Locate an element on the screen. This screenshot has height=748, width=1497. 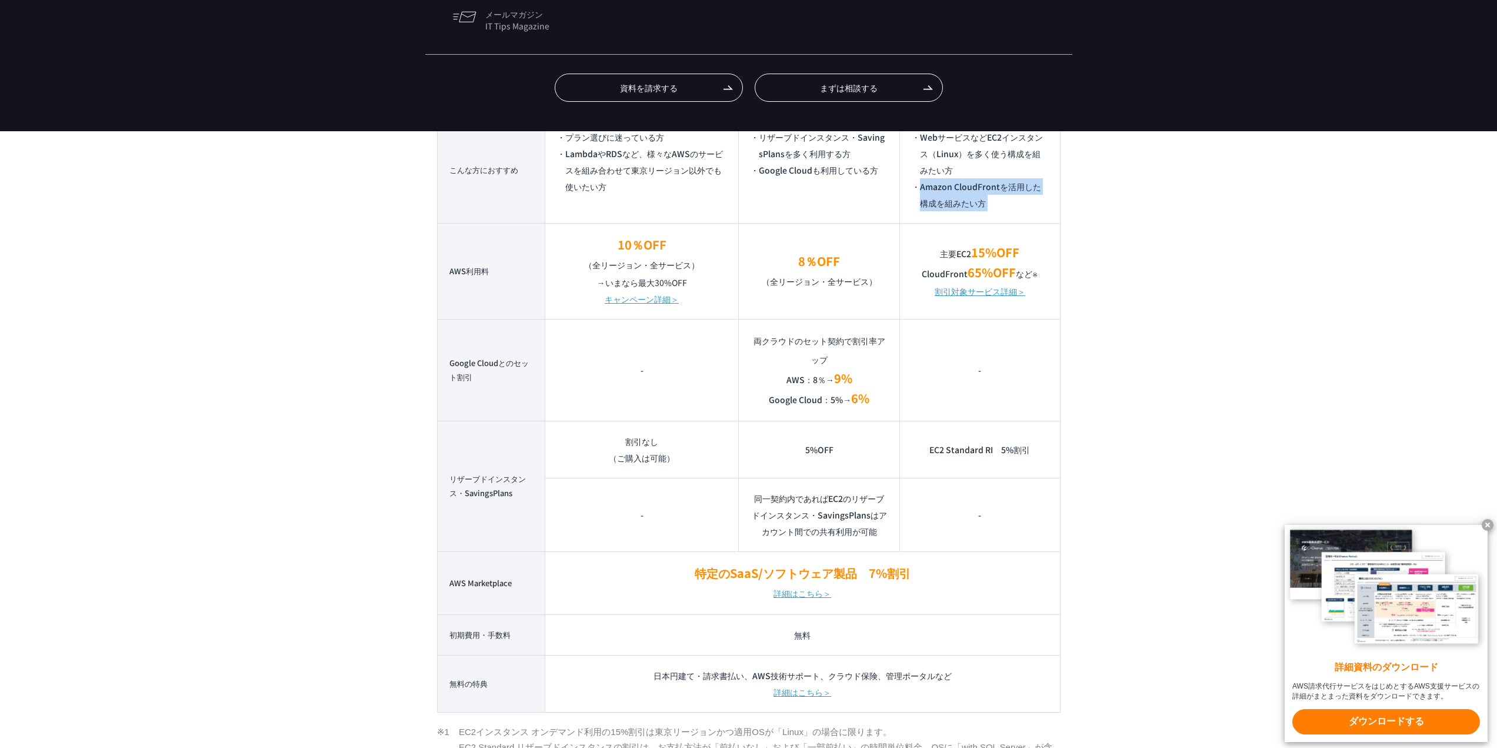
em: いまなら最大30%OFF is located at coordinates (646, 282).